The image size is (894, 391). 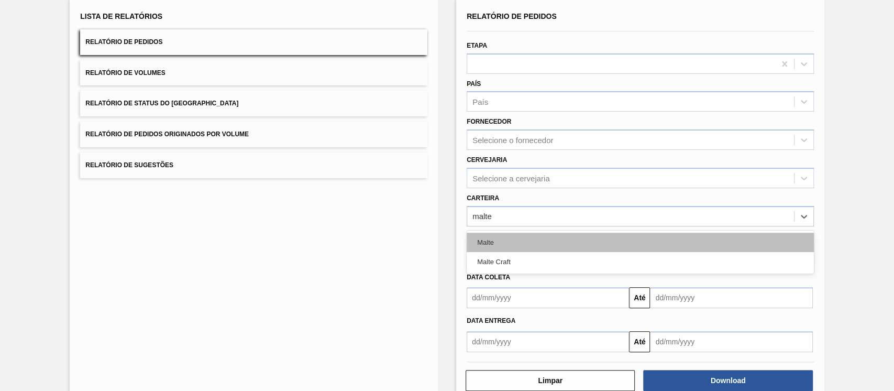 I want to click on span: Relatório de Volumes, so click(x=125, y=73).